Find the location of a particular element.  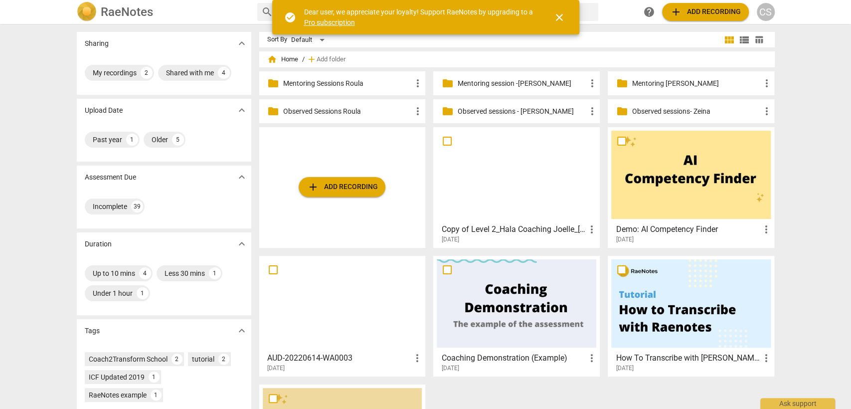

span: search is located at coordinates (267, 12).